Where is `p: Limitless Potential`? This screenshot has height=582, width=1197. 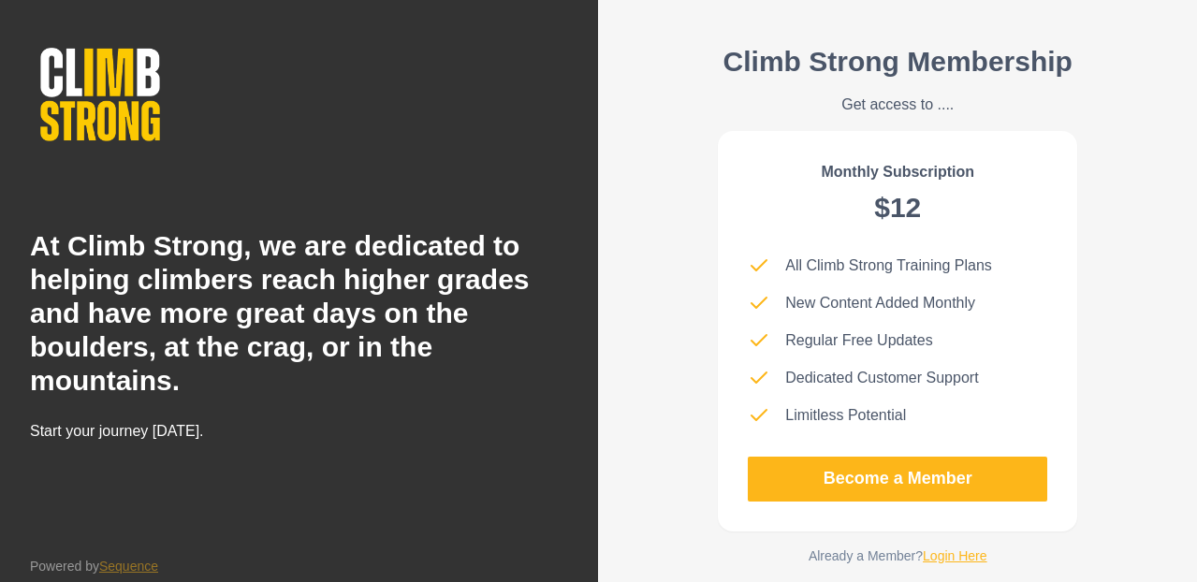
p: Limitless Potential is located at coordinates (845, 415).